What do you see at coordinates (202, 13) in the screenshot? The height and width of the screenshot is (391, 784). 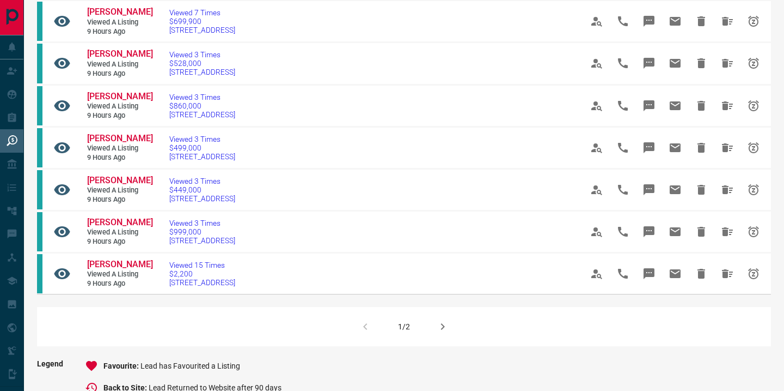 I see `span: Viewed 7 Times` at bounding box center [202, 13].